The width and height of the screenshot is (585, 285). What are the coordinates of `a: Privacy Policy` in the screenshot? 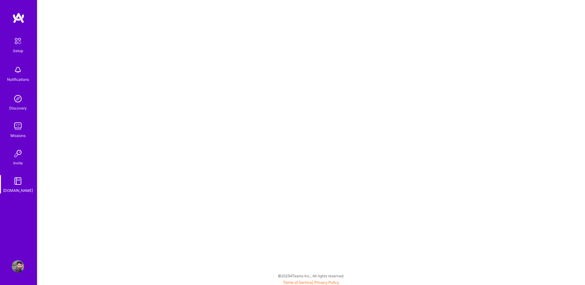 It's located at (326, 282).